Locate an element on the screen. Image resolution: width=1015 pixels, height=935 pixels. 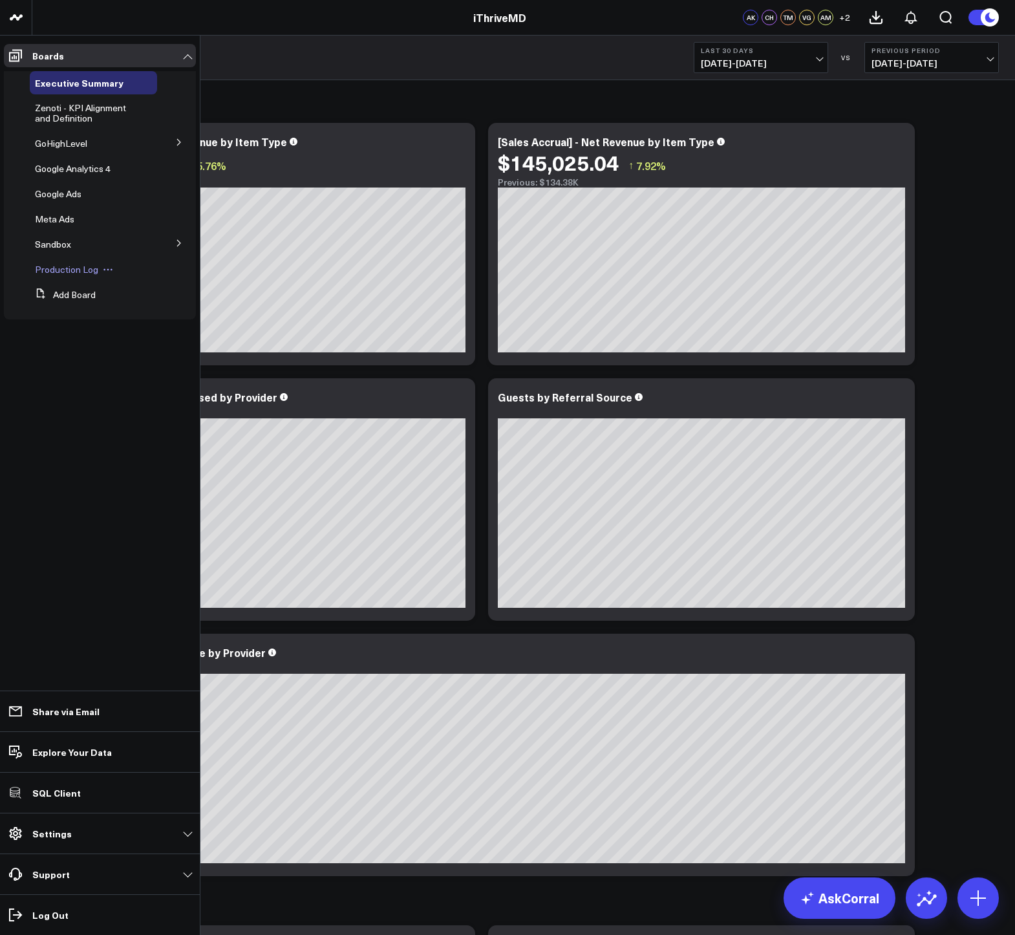
span: Google Analytics 4 is located at coordinates (72, 168).